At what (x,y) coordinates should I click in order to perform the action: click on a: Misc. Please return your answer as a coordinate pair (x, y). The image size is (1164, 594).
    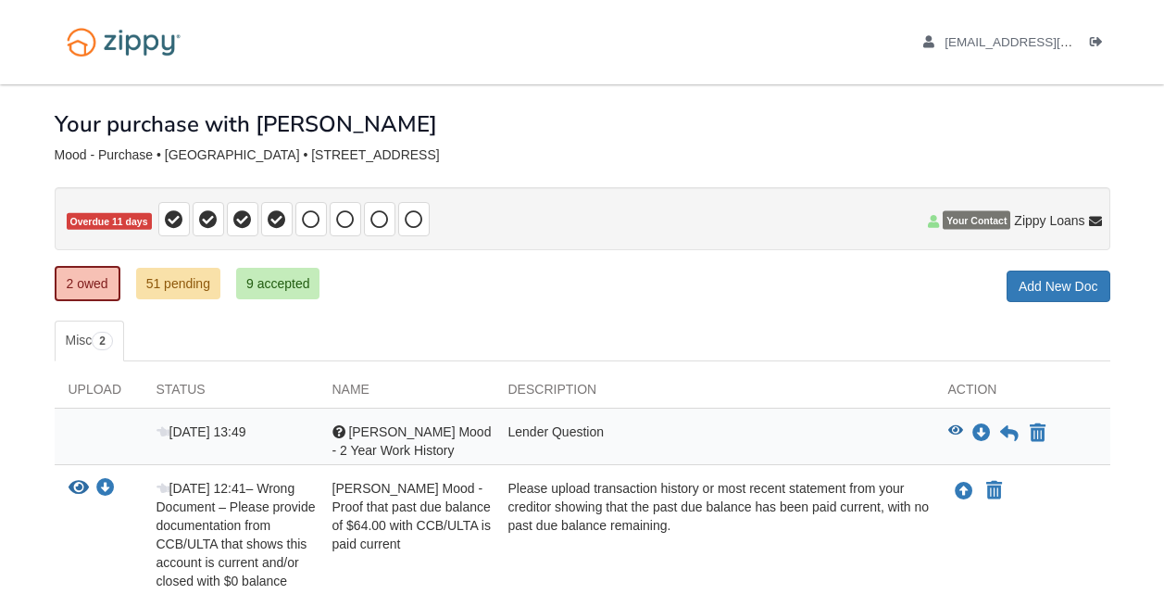
    Looking at the image, I should click on (89, 341).